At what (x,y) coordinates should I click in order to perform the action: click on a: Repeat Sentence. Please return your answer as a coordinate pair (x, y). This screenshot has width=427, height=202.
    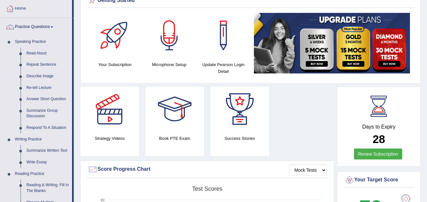
    Looking at the image, I should click on (48, 65).